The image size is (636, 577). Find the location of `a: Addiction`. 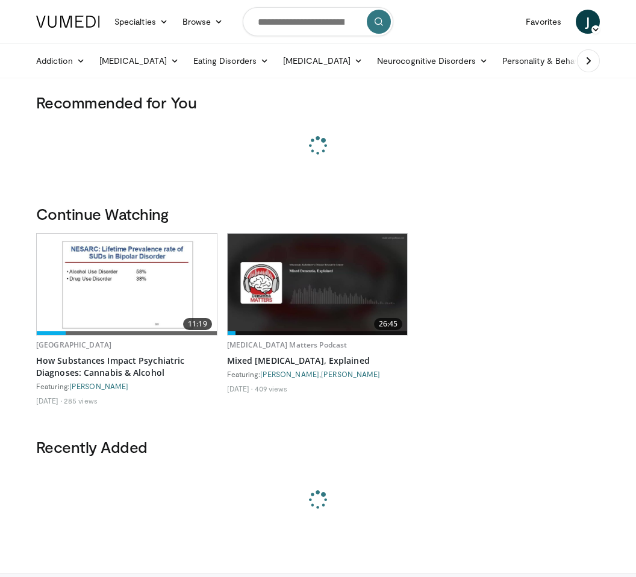

a: Addiction is located at coordinates (60, 61).